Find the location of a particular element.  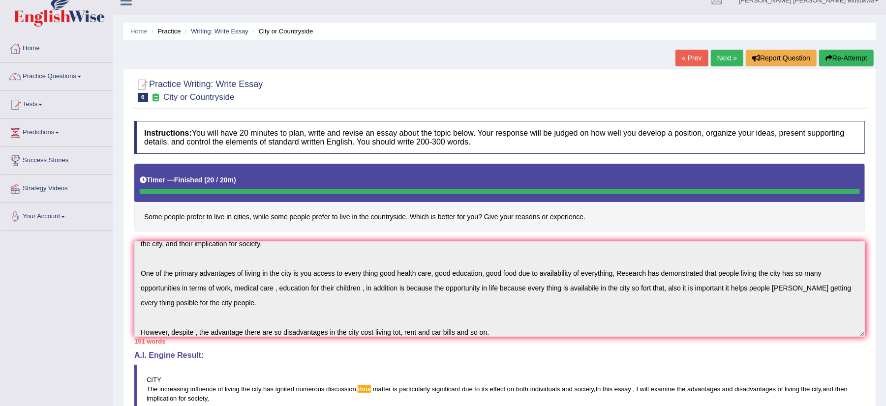

span: both is located at coordinates (522, 389).